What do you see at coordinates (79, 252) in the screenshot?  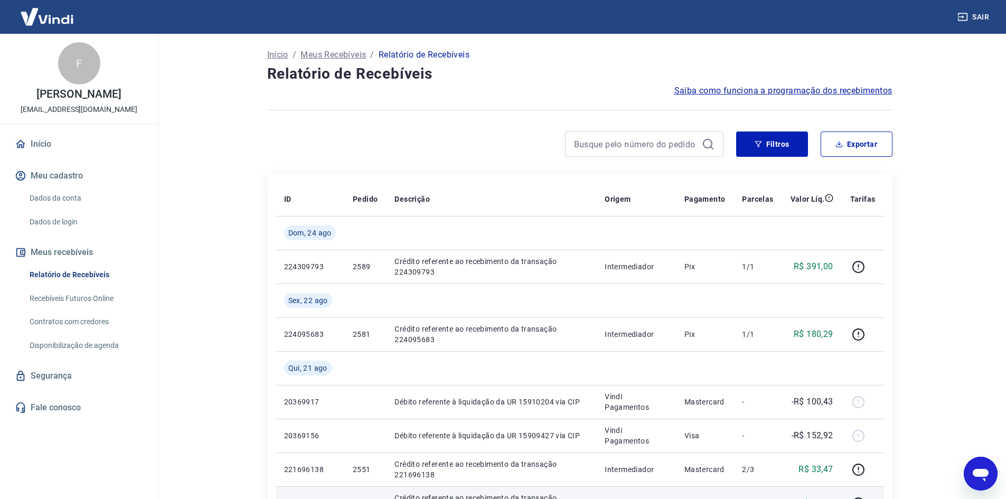 I see `button: Meus recebíveis` at bounding box center [79, 252].